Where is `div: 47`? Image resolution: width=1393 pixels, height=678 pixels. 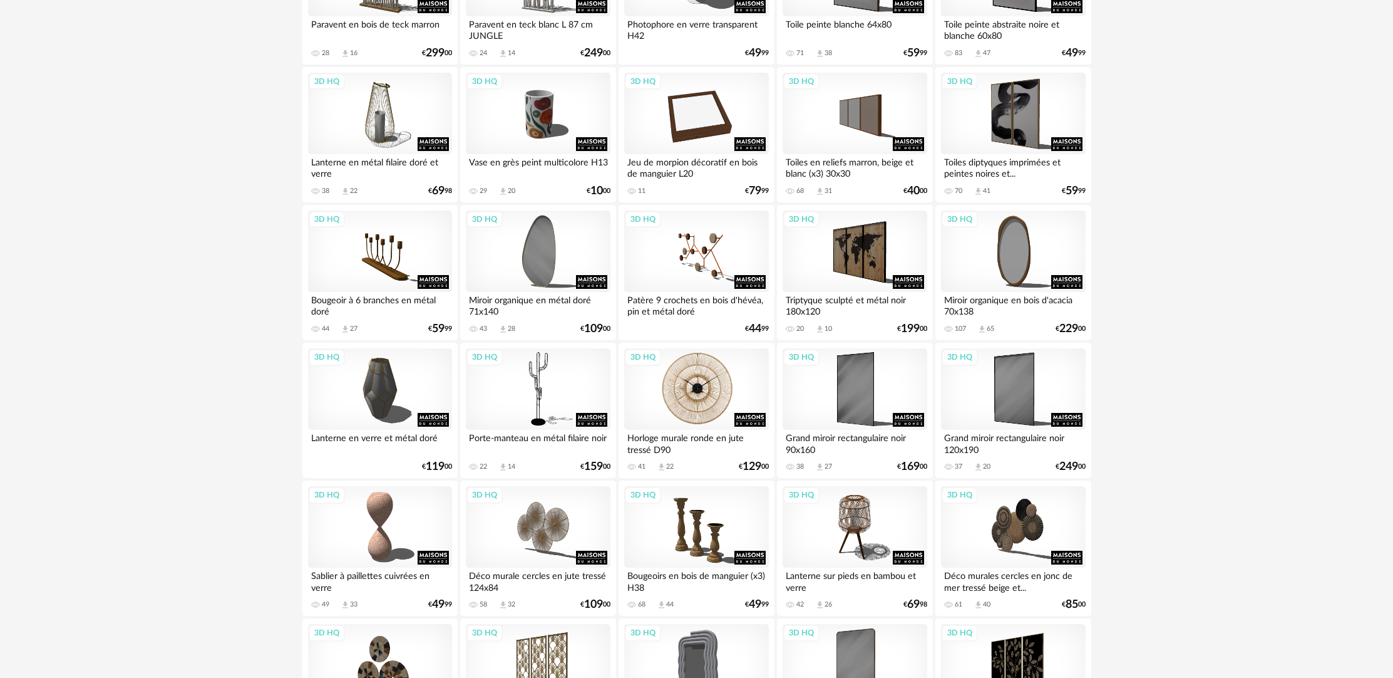 div: 47 is located at coordinates (987, 53).